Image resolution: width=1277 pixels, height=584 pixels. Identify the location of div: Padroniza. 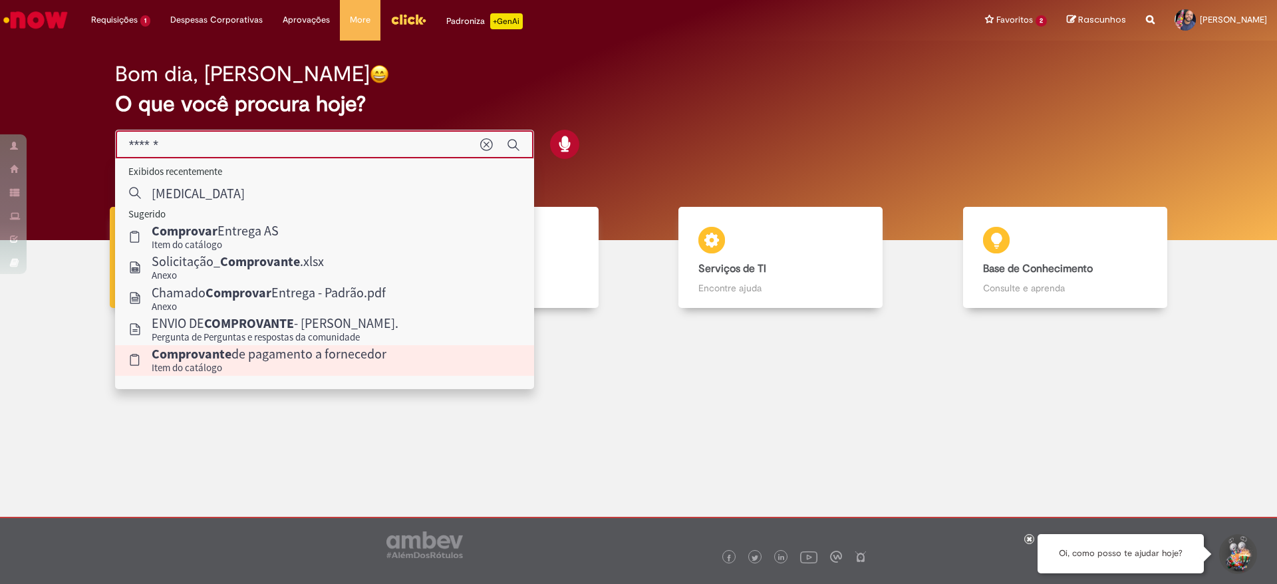
(484, 21).